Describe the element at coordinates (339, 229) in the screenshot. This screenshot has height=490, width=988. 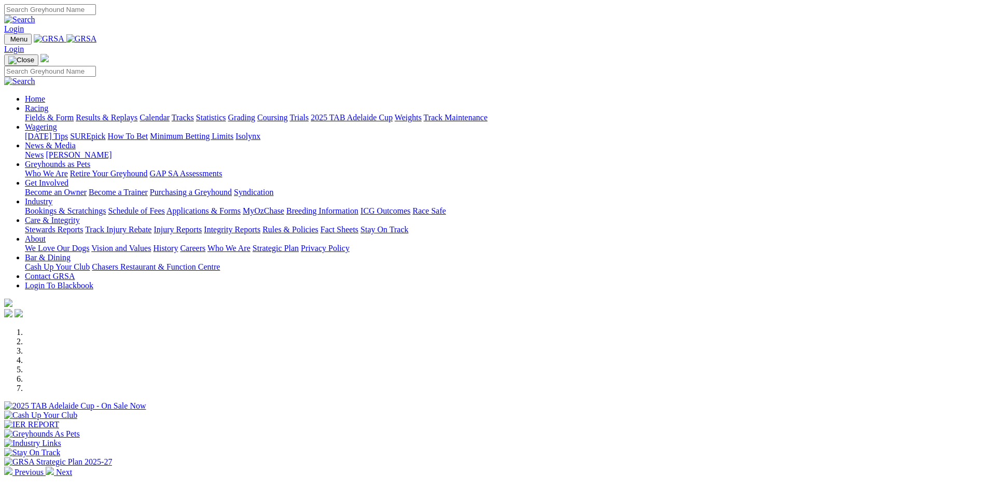
I see `a: Fact Sheets` at that location.